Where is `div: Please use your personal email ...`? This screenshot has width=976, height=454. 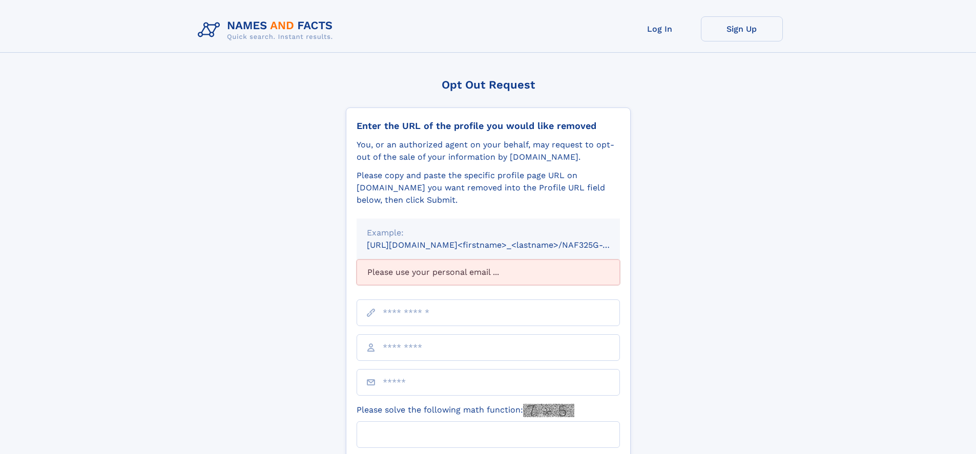
div: Please use your personal email ... is located at coordinates (488, 273).